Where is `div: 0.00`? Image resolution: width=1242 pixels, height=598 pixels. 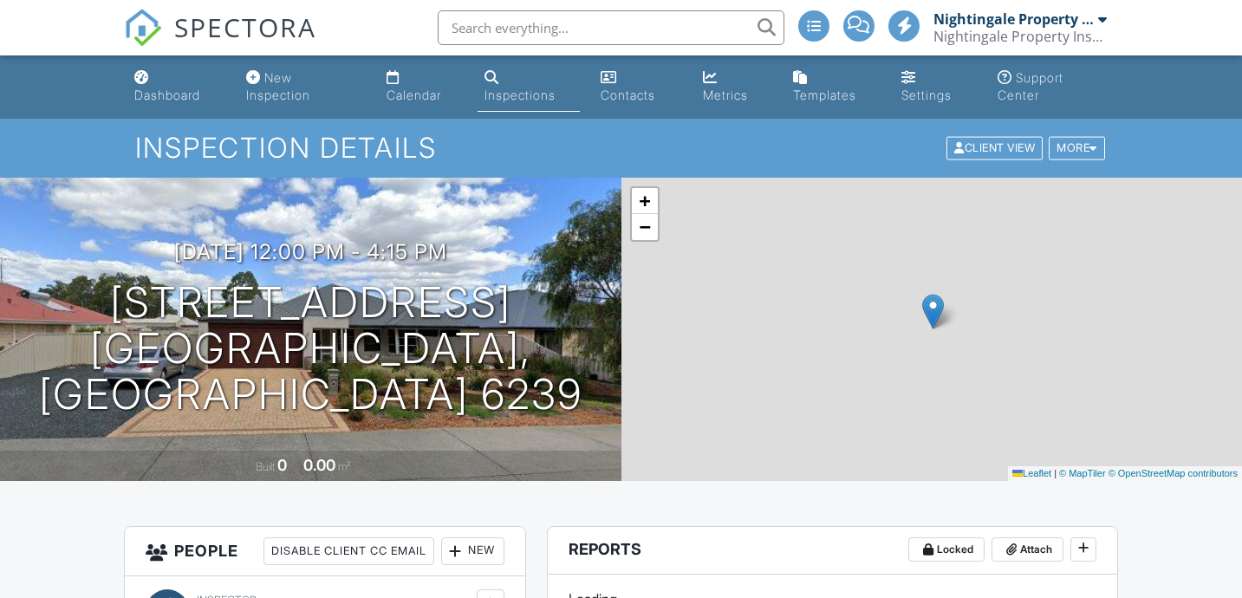
div: 0.00 is located at coordinates (319, 465).